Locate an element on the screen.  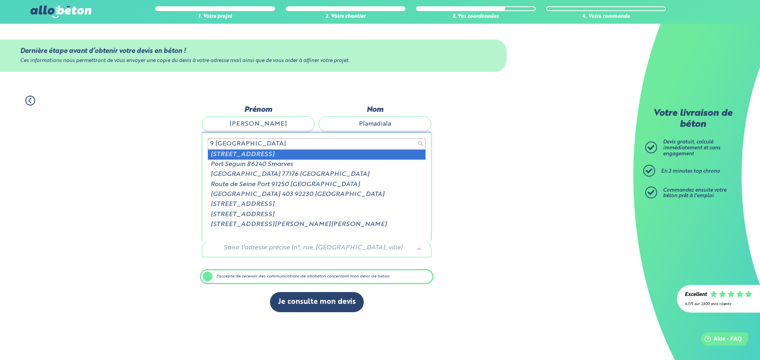
div: Port Seguin 86240 Smarves is located at coordinates (316, 165).